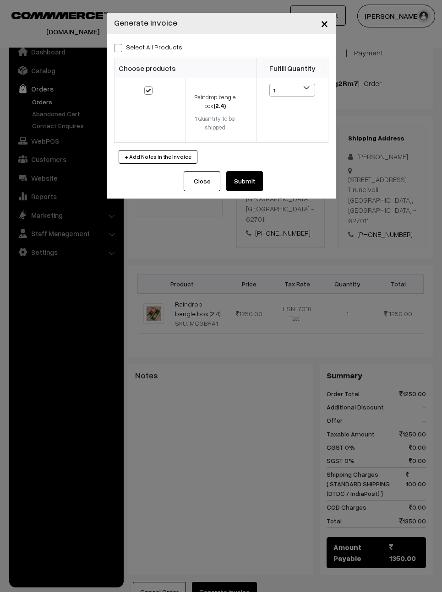 This screenshot has height=592, width=442. What do you see at coordinates (292, 68) in the screenshot?
I see `th: Fulfill Quantity` at bounding box center [292, 68].